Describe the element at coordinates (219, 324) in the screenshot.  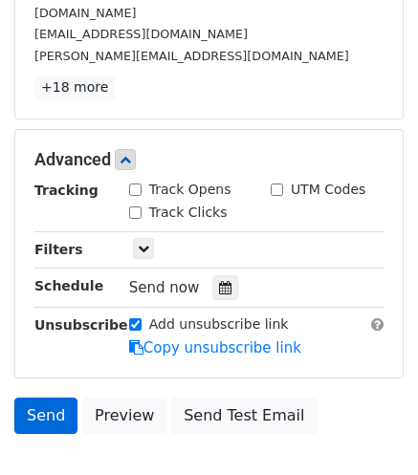
I see `label: Add unsubscribe link` at that location.